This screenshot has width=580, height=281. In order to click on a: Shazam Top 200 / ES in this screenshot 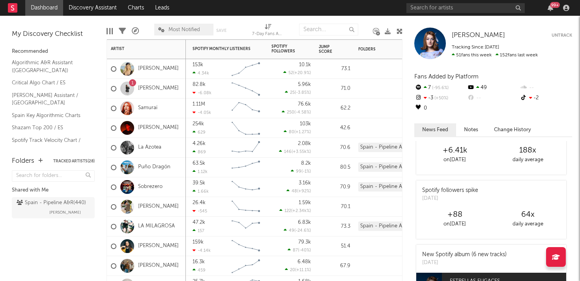, I will do `click(49, 128)`.